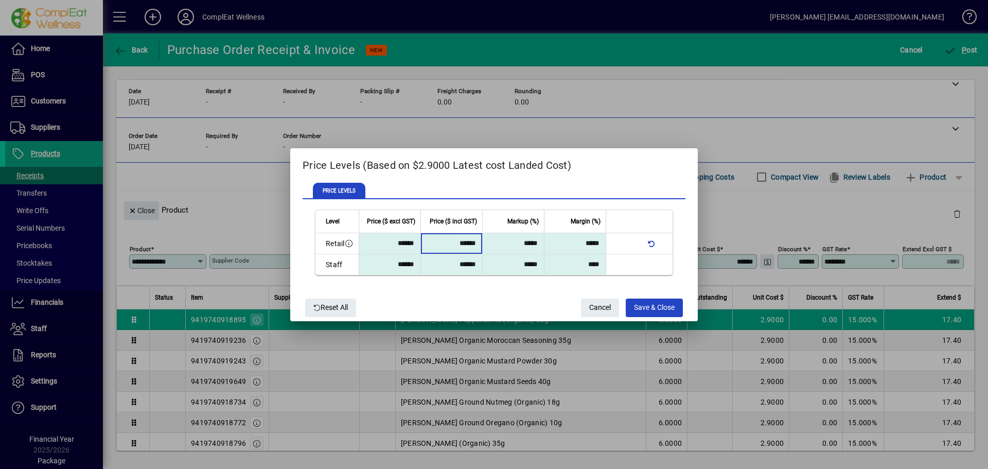 This screenshot has width=988, height=469. I want to click on span: Reset All, so click(330, 307).